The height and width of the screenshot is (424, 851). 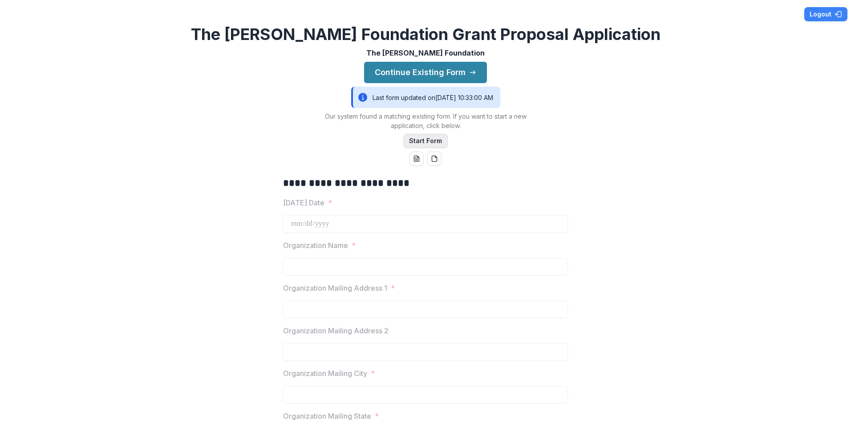 I want to click on p: Our system found a matching existing form. If you want to start a new application, click below., so click(x=425, y=121).